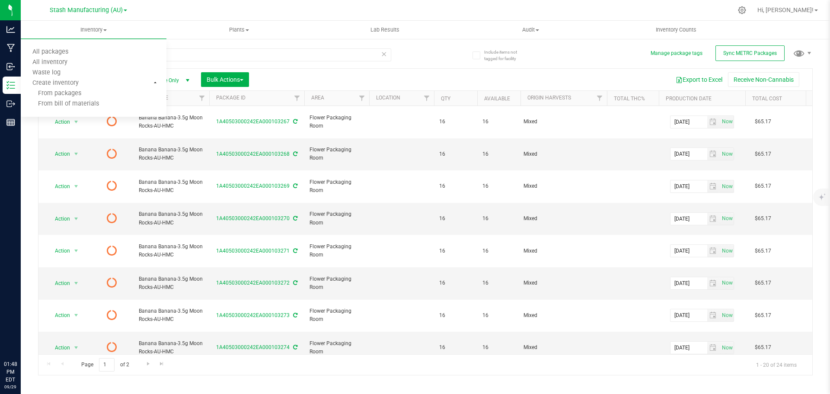 The height and width of the screenshot is (394, 830). I want to click on inline-svg: Analytics, so click(11, 29).